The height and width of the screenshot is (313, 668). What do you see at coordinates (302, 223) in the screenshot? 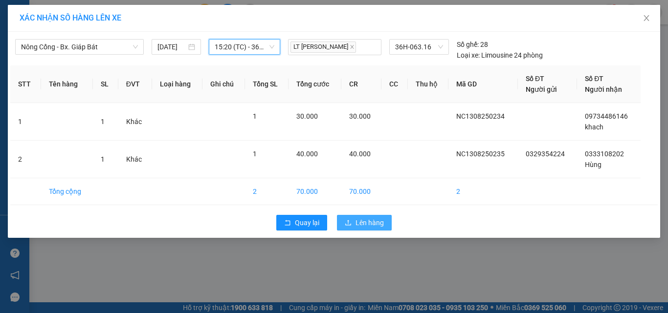
I see `button: rollbackQuay lại` at bounding box center [302, 223].